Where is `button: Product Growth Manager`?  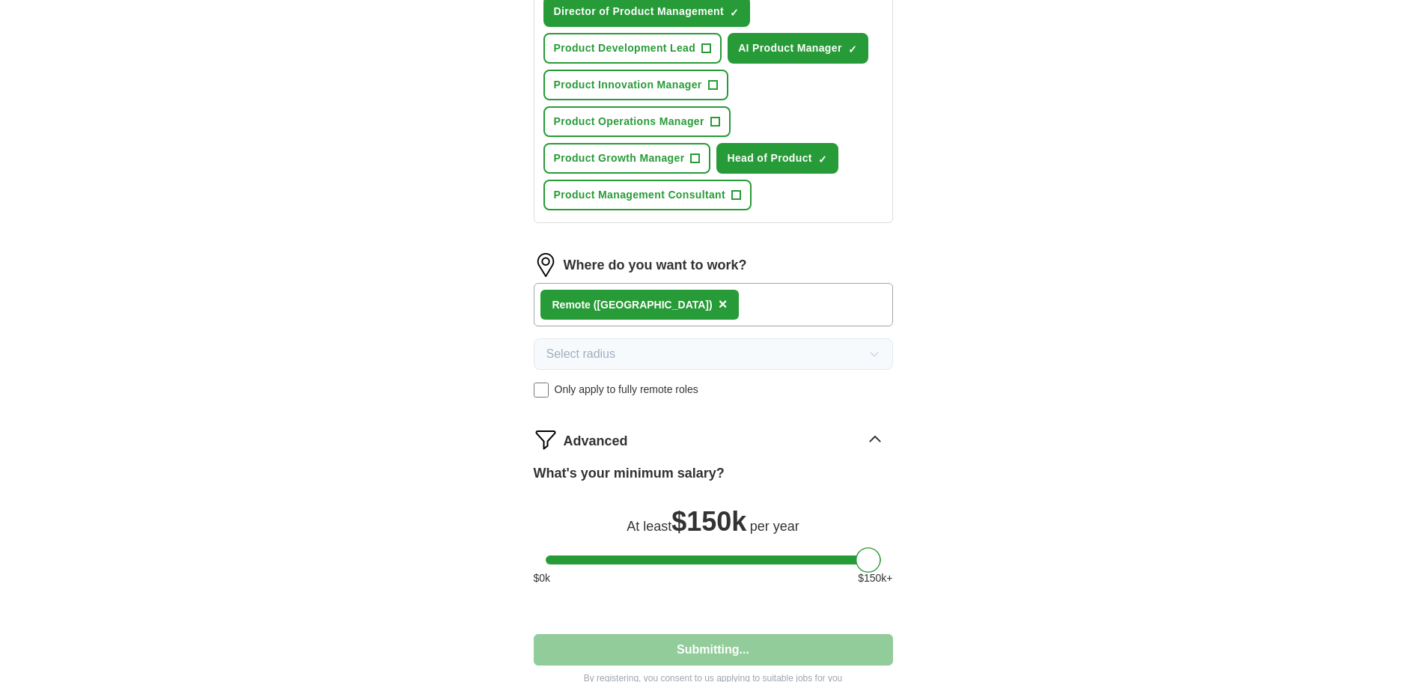
button: Product Growth Manager is located at coordinates (627, 158).